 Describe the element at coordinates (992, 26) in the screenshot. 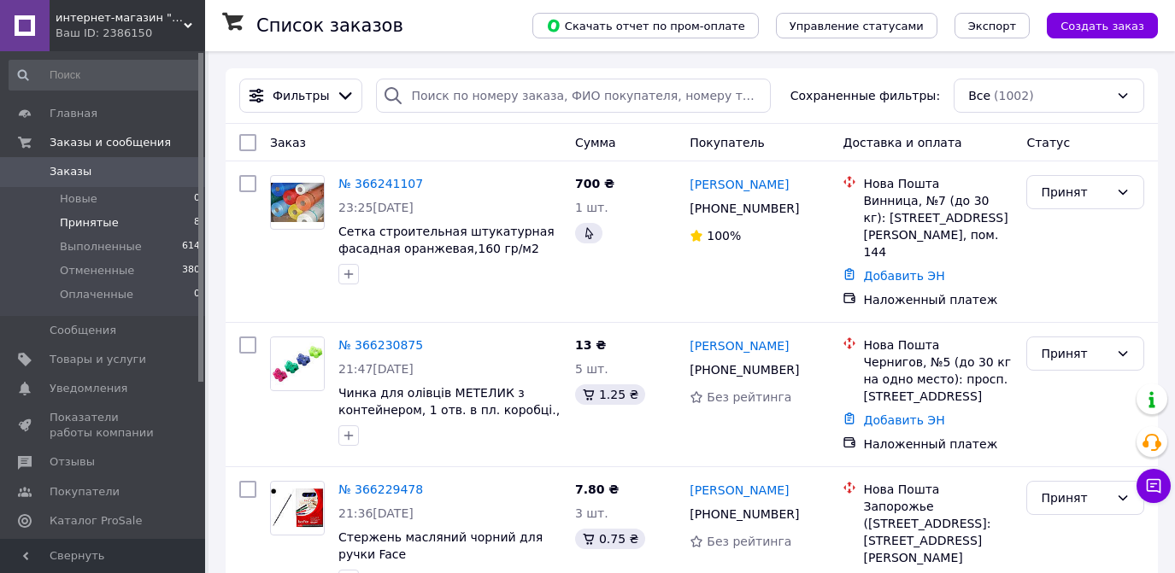

I see `button: Экспорт` at that location.